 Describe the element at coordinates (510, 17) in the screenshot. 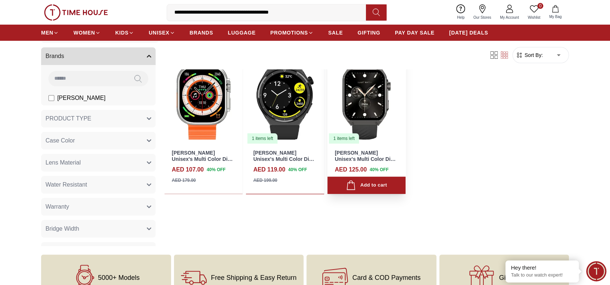

I see `span: My Account` at that location.